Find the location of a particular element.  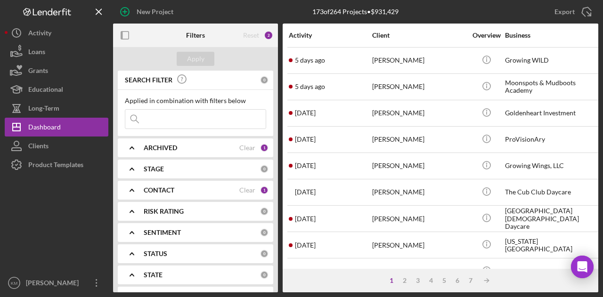

a: Dashboard is located at coordinates (57, 127).